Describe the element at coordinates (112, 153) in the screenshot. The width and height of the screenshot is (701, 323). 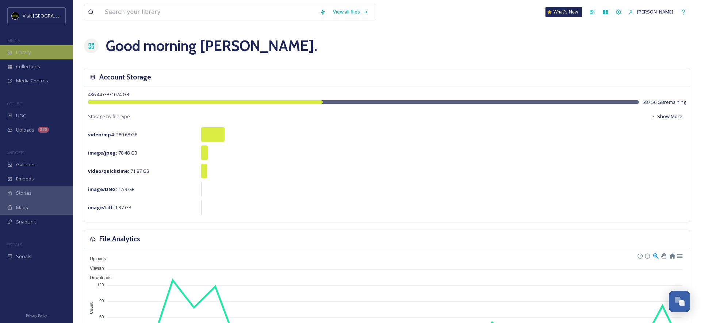
I see `span: 78.48 GB` at that location.